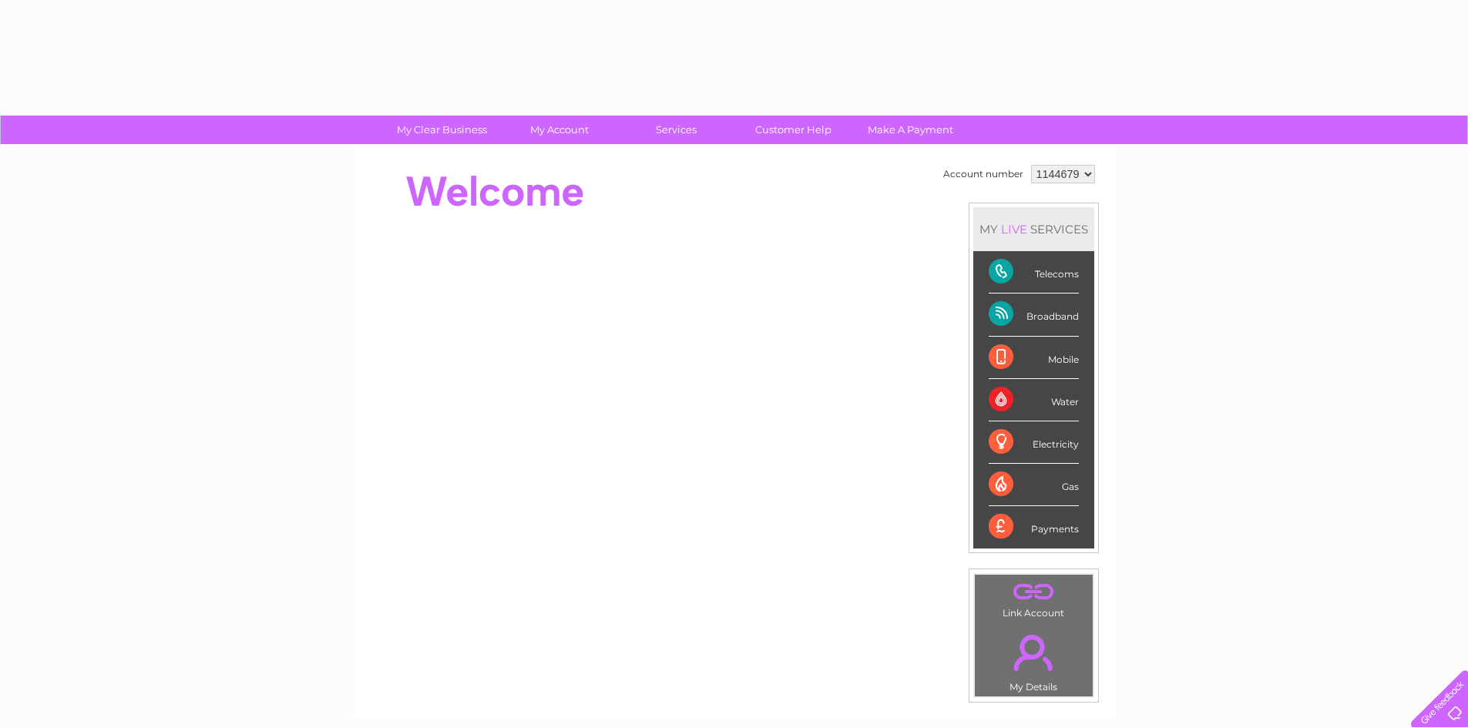 This screenshot has width=1468, height=728. Describe the element at coordinates (1033, 272) in the screenshot. I see `div: Telecoms` at that location.